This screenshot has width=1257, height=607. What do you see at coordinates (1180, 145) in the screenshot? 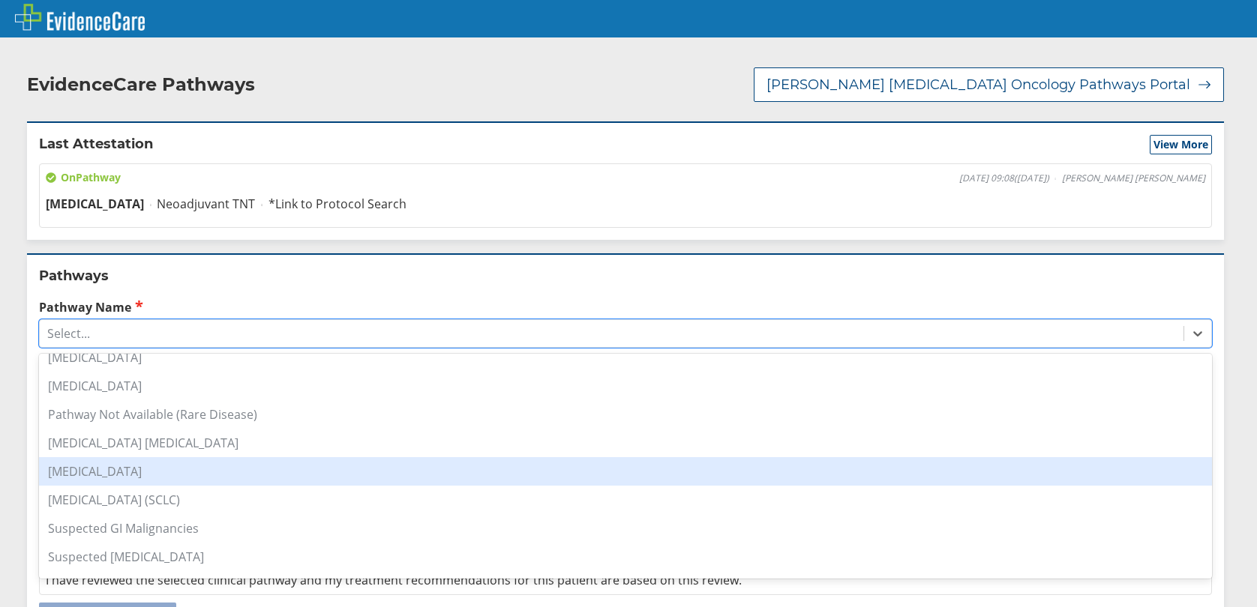
I see `button: View More` at bounding box center [1180, 145].